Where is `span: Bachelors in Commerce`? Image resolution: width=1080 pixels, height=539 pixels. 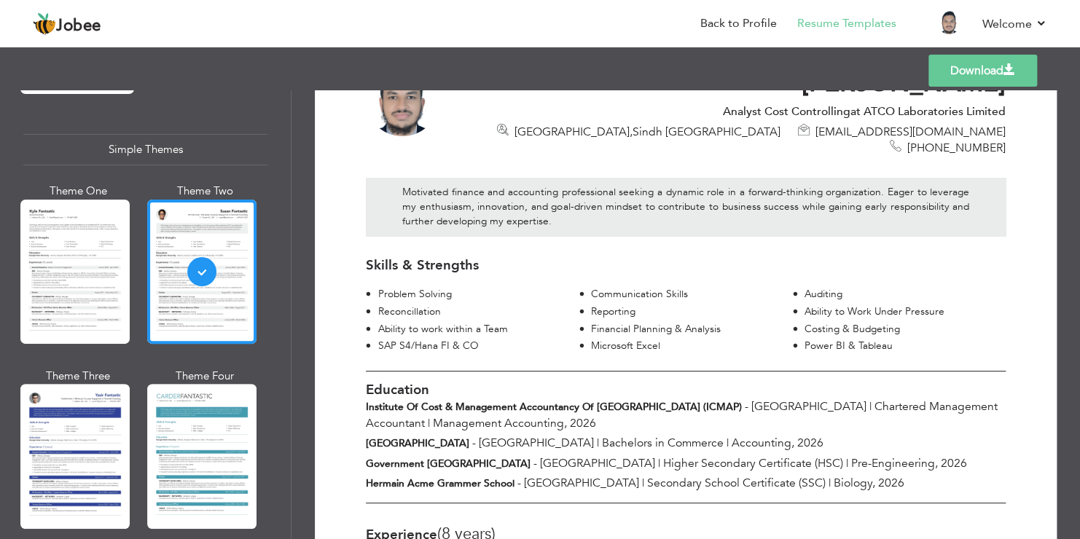
span: Bachelors in Commerce is located at coordinates (663, 443).